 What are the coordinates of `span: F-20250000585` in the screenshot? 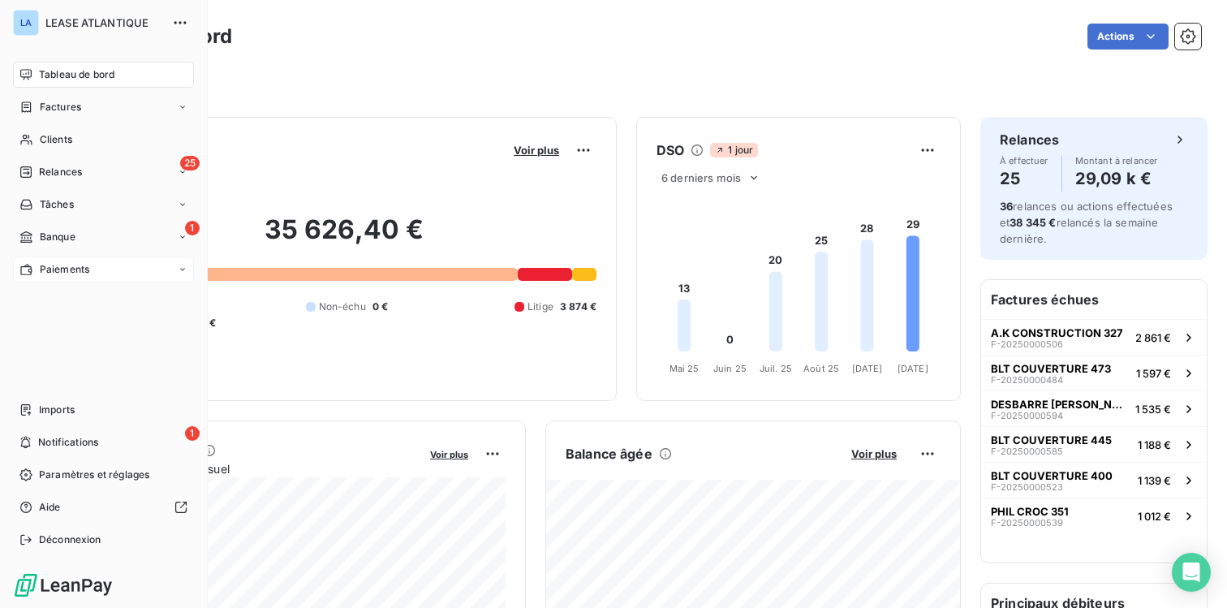 It's located at (1027, 451).